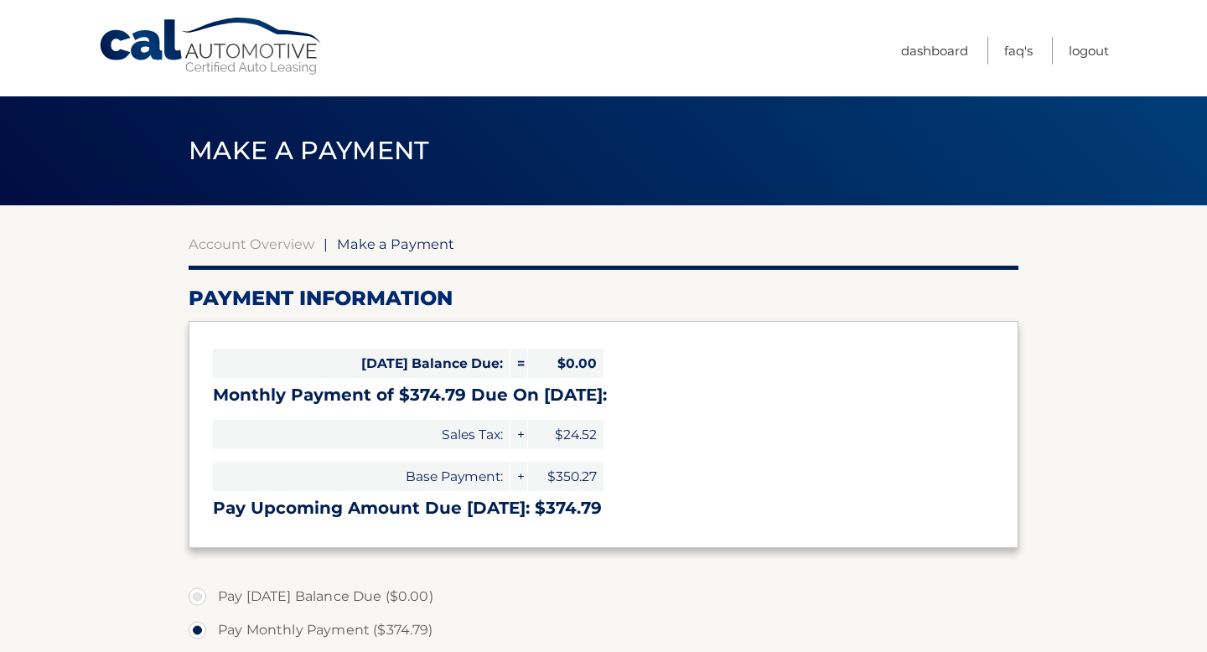 This screenshot has height=652, width=1207. Describe the element at coordinates (566, 476) in the screenshot. I see `span: $350.27` at that location.